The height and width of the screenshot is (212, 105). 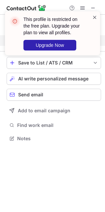 I want to click on span: Notes, so click(x=58, y=138).